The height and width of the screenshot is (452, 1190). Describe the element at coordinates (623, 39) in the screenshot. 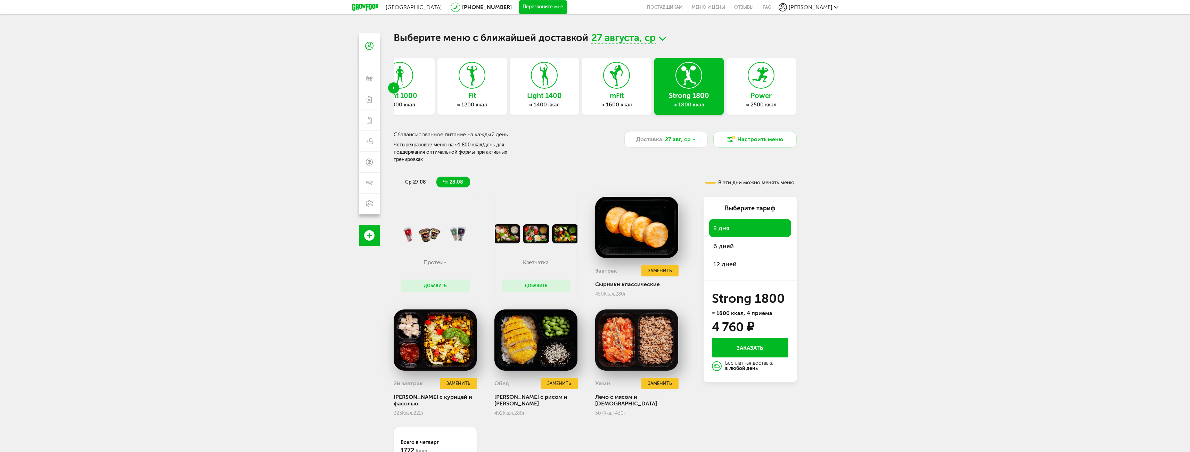

I see `span: 27 августа, ср` at that location.